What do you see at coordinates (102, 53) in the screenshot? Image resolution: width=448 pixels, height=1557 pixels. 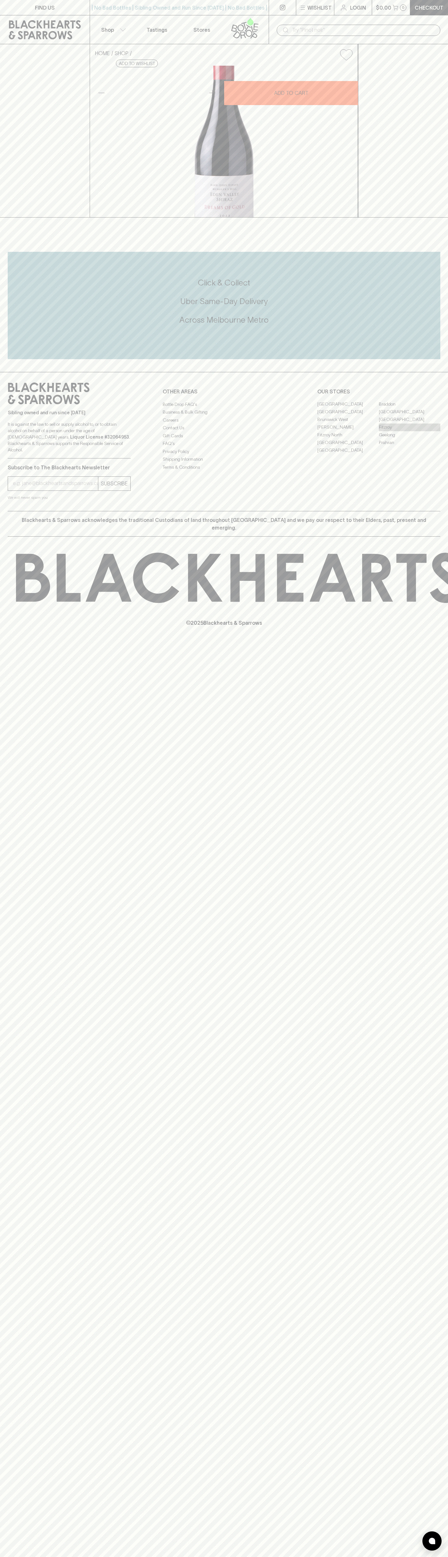 I see `a: HOME` at bounding box center [102, 53].